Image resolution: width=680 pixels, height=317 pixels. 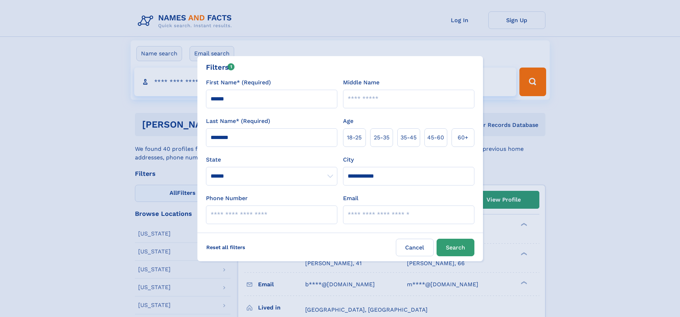 I want to click on label: Last Name* (Required), so click(x=238, y=121).